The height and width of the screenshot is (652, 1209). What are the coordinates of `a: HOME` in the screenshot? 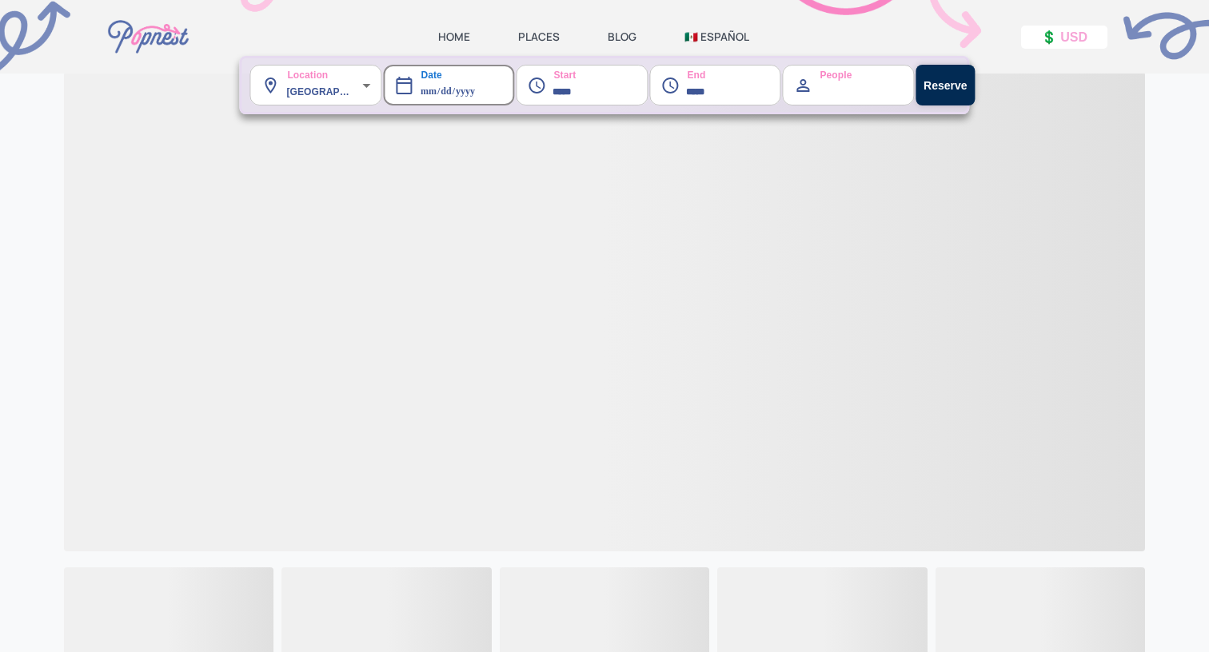 It's located at (454, 37).